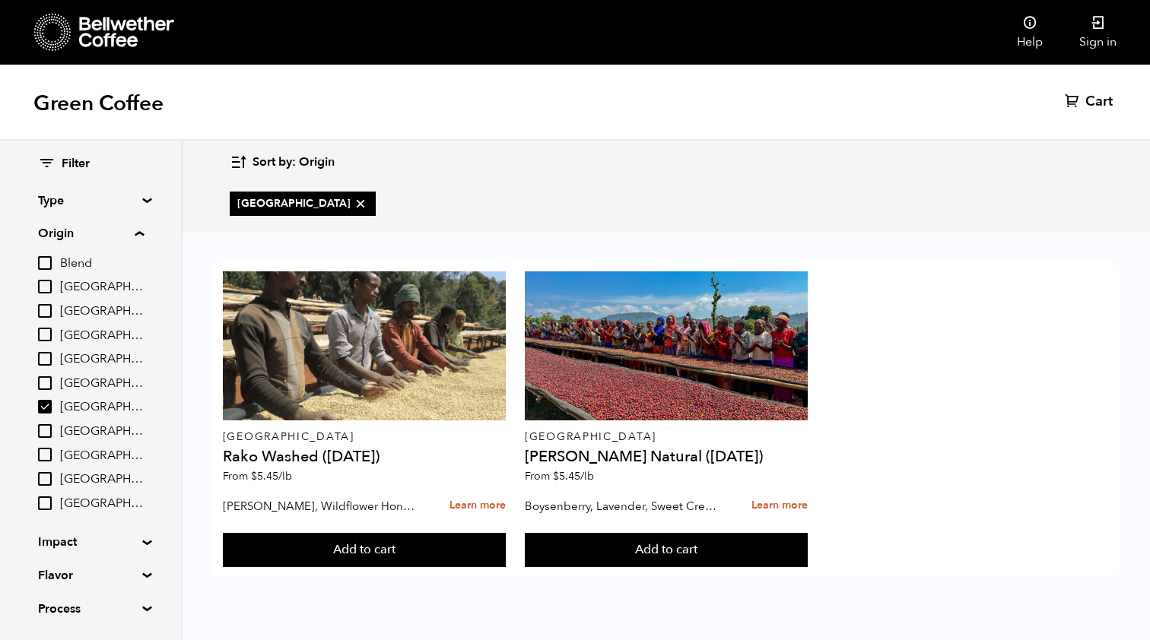 The width and height of the screenshot is (1150, 640). I want to click on span: Blend, so click(102, 264).